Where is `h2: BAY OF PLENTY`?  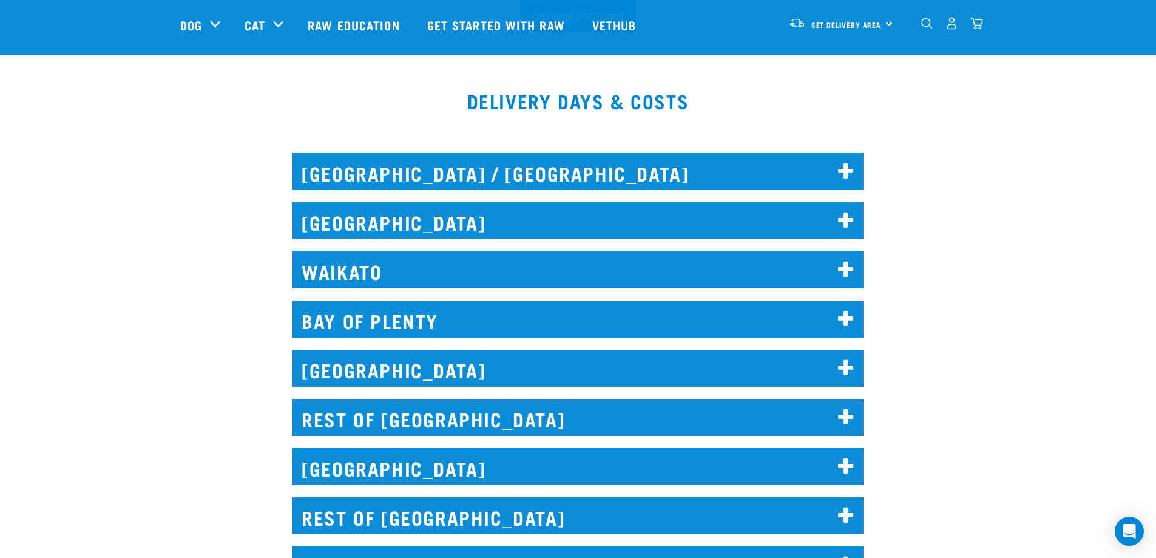 h2: BAY OF PLENTY is located at coordinates (578, 319).